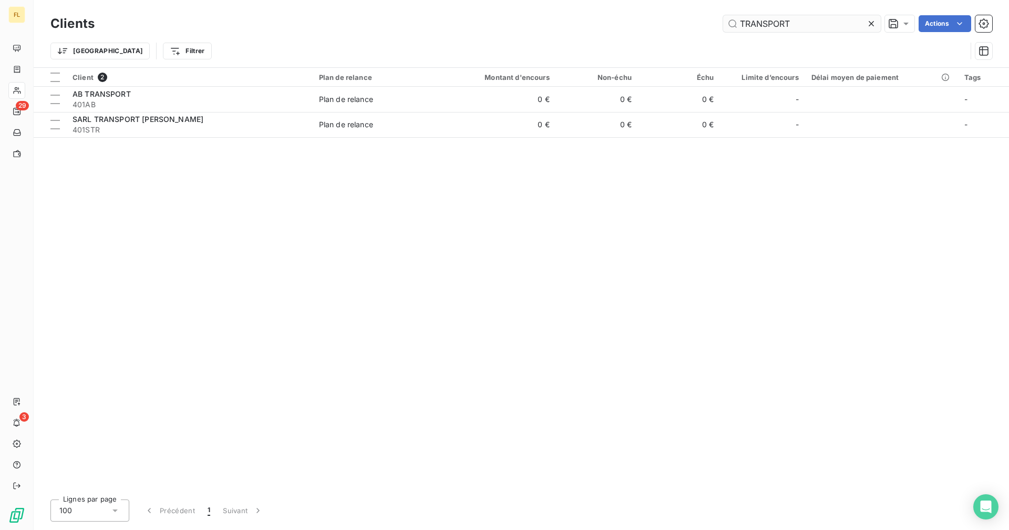  Describe the element at coordinates (986, 507) in the screenshot. I see `div: Open Intercom Messenger` at that location.